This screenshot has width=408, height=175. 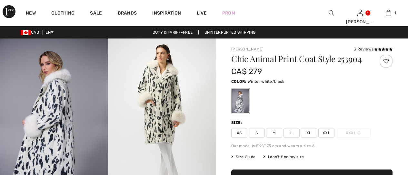 I want to click on img: search the website, so click(x=331, y=13).